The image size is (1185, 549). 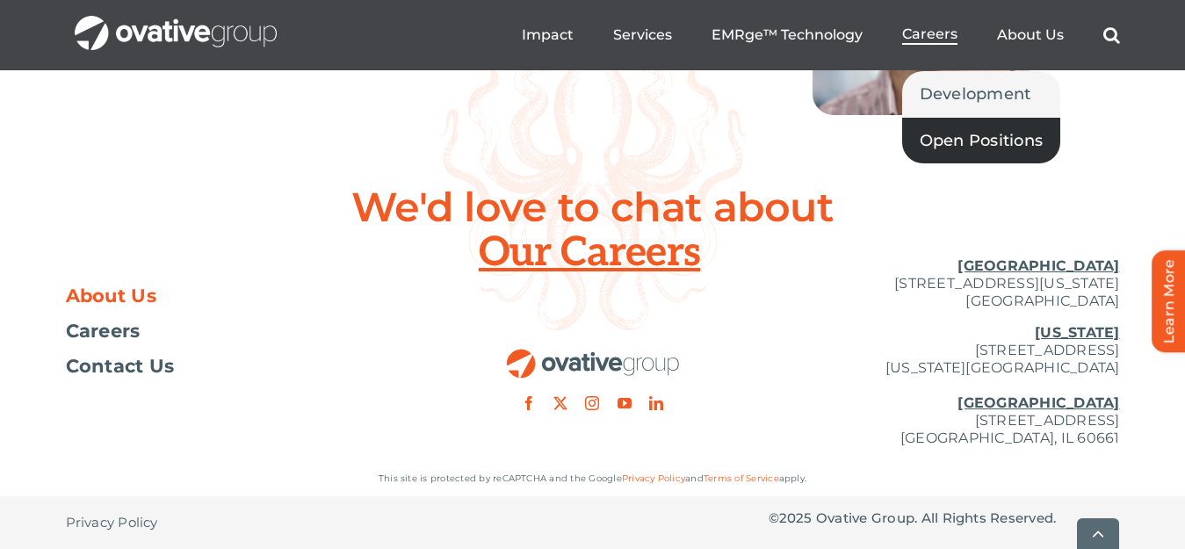 I want to click on a: instagram, so click(x=592, y=403).